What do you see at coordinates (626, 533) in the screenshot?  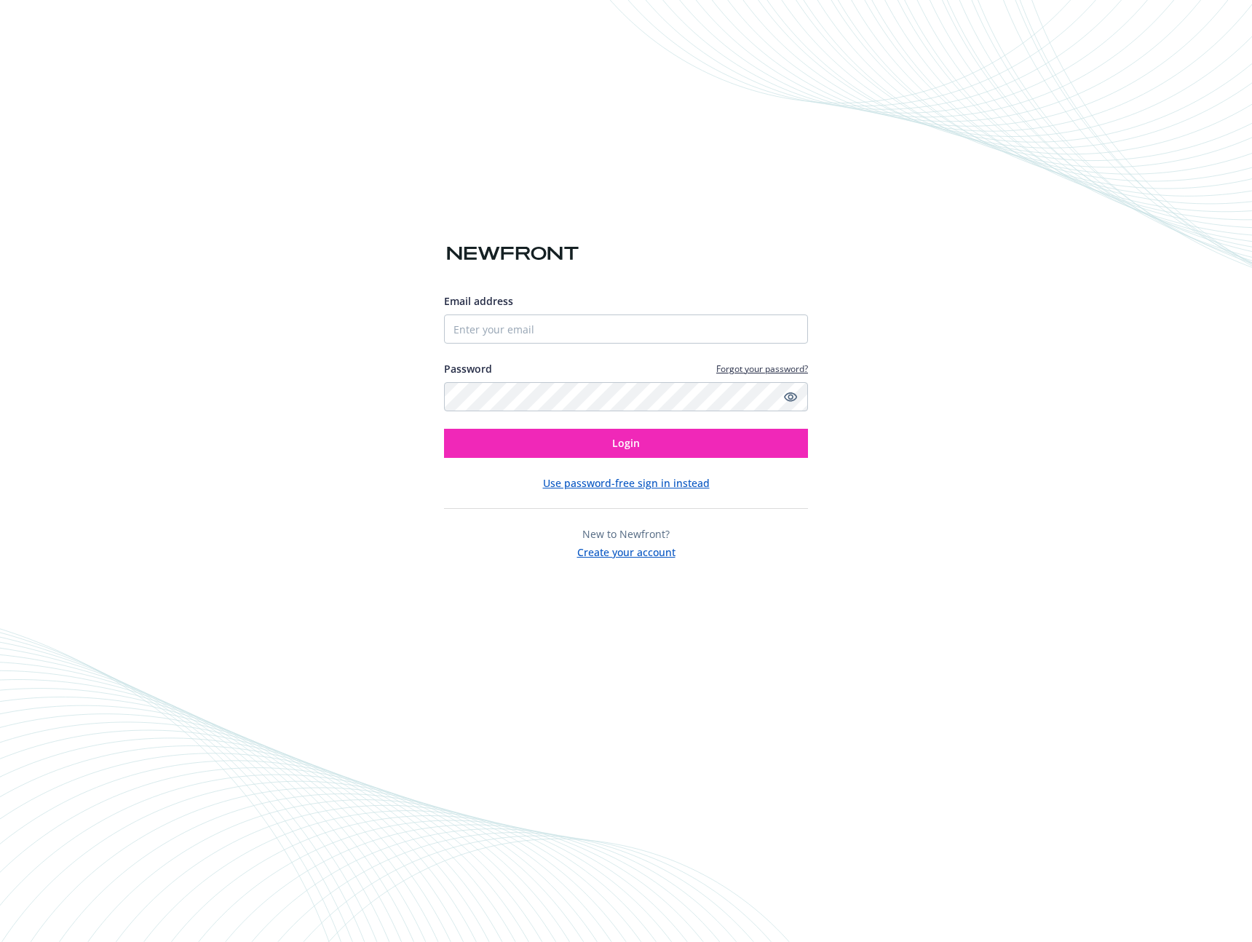 I see `span: New to Newfront?` at bounding box center [626, 533].